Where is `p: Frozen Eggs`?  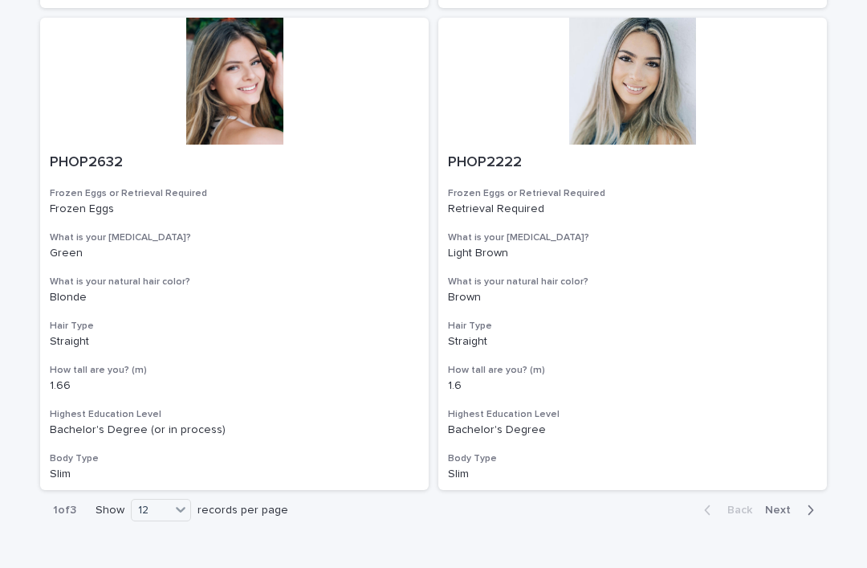 p: Frozen Eggs is located at coordinates (234, 209).